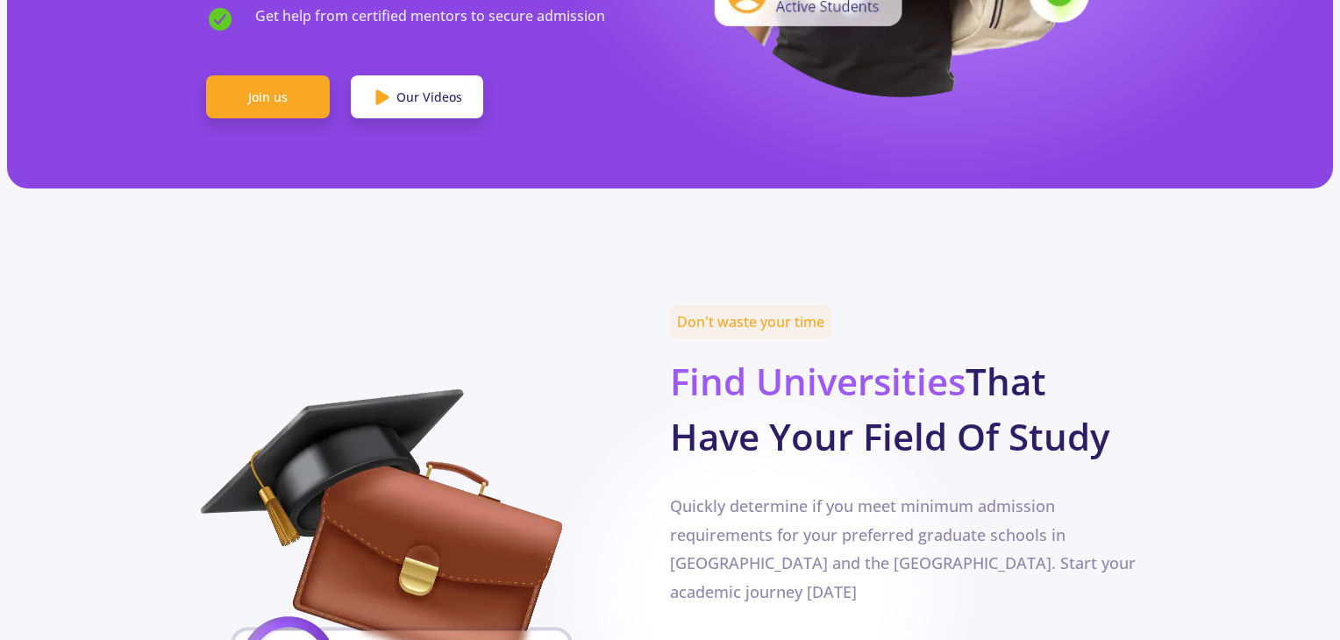 The width and height of the screenshot is (1340, 640). What do you see at coordinates (417, 97) in the screenshot?
I see `a: Our Videos` at bounding box center [417, 97].